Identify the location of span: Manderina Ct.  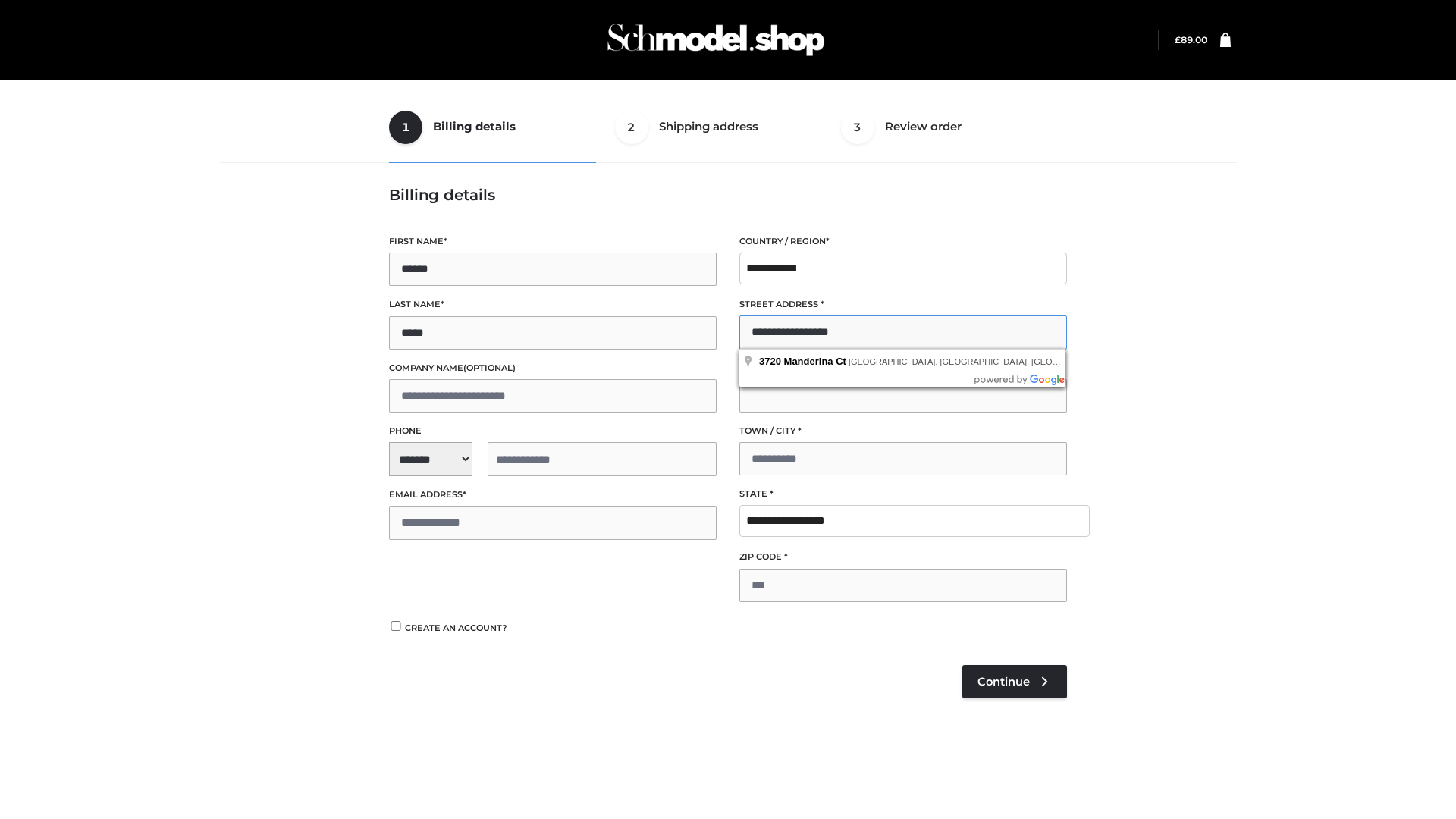
(815, 361).